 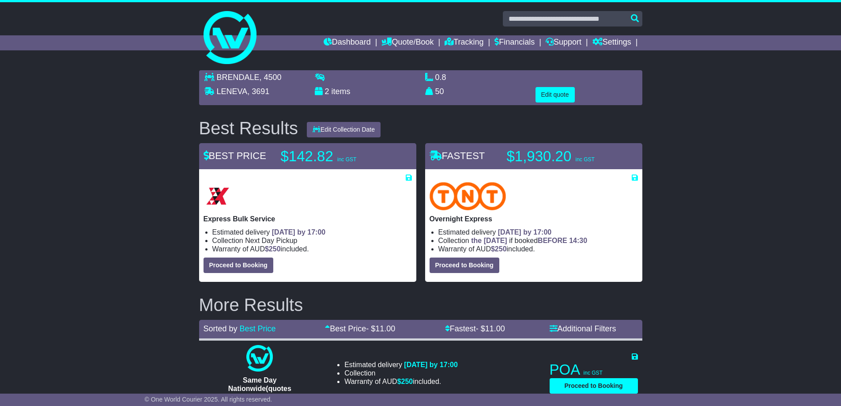 What do you see at coordinates (612, 43) in the screenshot?
I see `a: Settings` at bounding box center [612, 43].